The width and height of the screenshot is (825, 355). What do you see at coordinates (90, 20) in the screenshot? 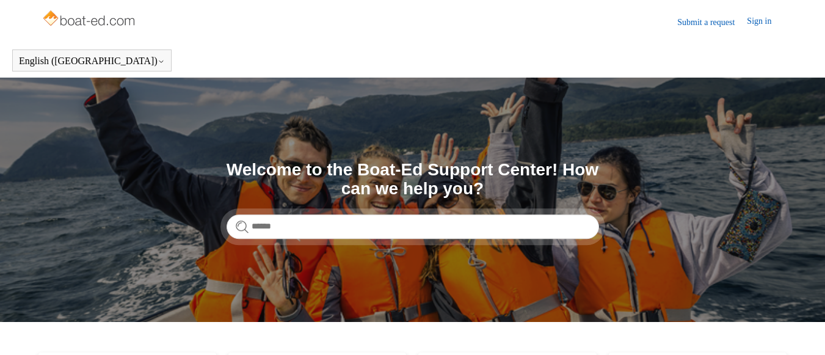
I see `img: Boat-Ed Help Center home page` at bounding box center [90, 20].